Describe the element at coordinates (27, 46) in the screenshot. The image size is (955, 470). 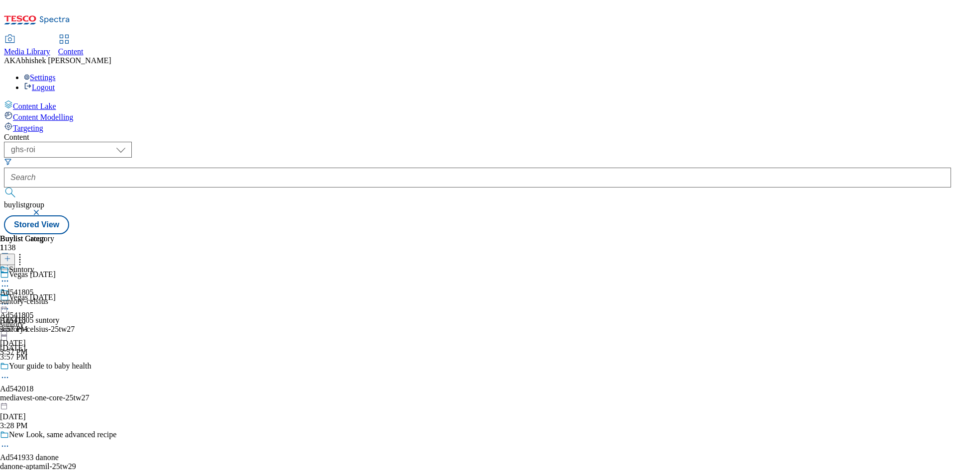
I see `a: Media Library` at that location.